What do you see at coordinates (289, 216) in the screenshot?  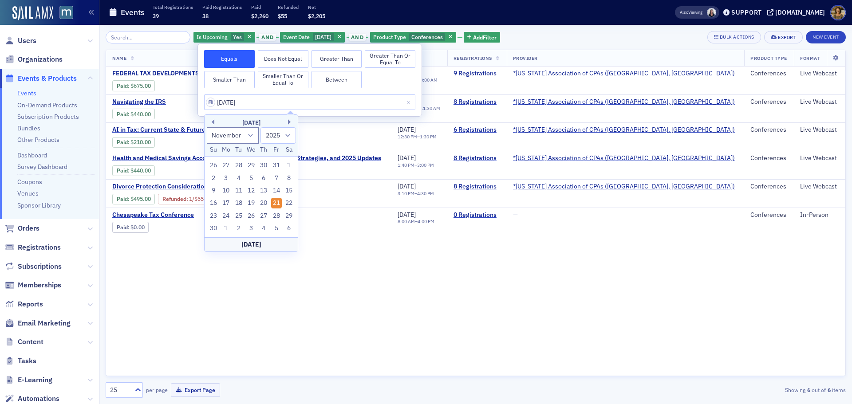 I see `div: Choose Saturday, November 29th, 2025` at bounding box center [289, 216].